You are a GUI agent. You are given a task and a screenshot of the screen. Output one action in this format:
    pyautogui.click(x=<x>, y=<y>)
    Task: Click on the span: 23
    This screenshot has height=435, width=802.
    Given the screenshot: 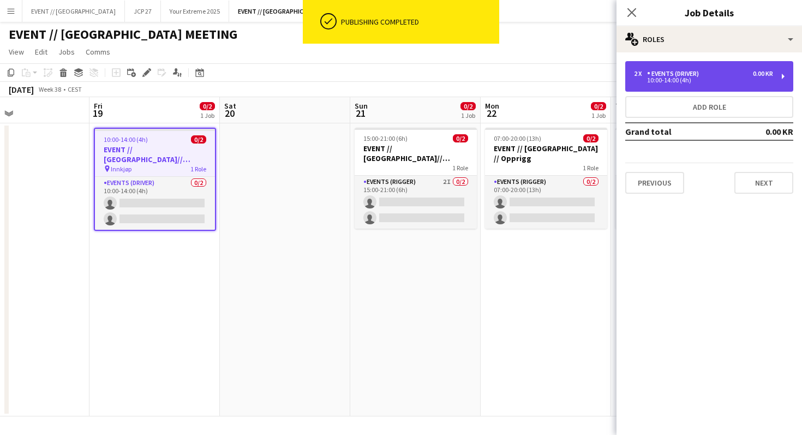 What is the action you would take?
    pyautogui.click(x=621, y=113)
    